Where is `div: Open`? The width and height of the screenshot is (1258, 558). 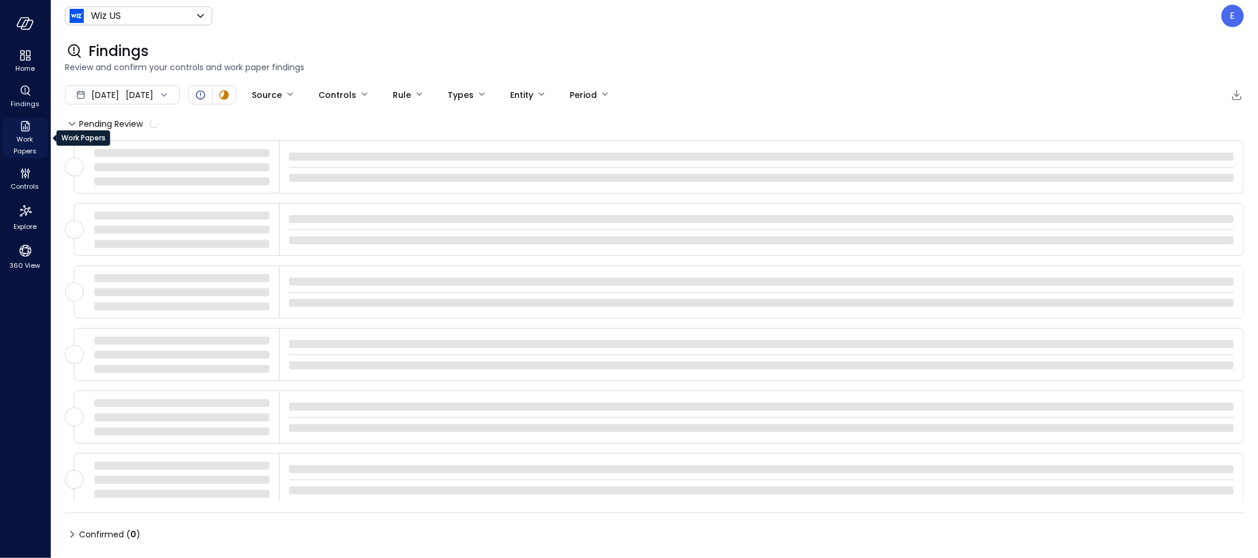 div: Open is located at coordinates (201, 95).